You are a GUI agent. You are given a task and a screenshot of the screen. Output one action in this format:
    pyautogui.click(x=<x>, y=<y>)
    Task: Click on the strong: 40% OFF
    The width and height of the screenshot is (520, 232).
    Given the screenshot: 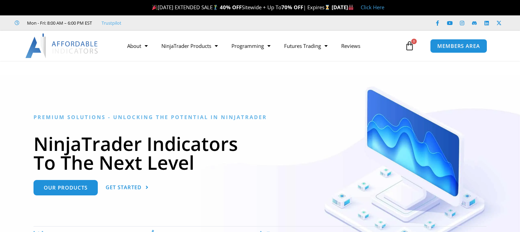 What is the action you would take?
    pyautogui.click(x=231, y=7)
    